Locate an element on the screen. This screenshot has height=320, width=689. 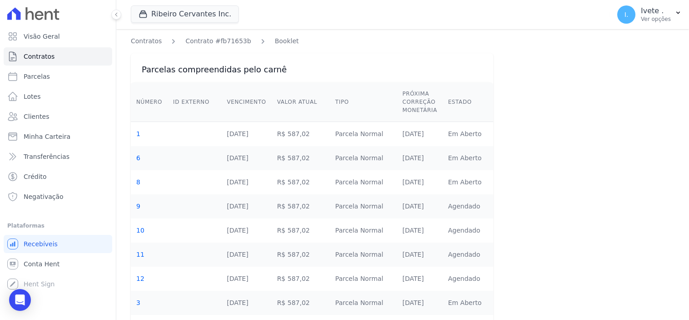
a: Contrato #fb71653b is located at coordinates (218, 41).